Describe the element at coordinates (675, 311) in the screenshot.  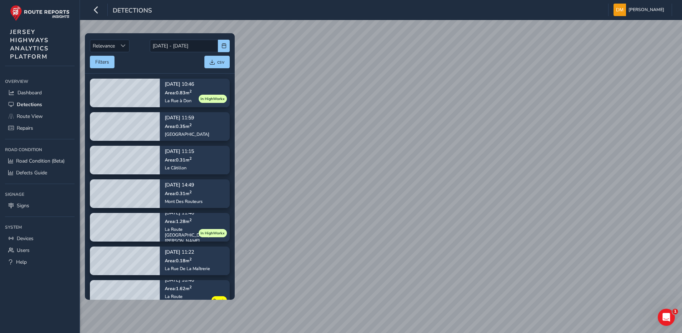
I see `span: 1` at that location.